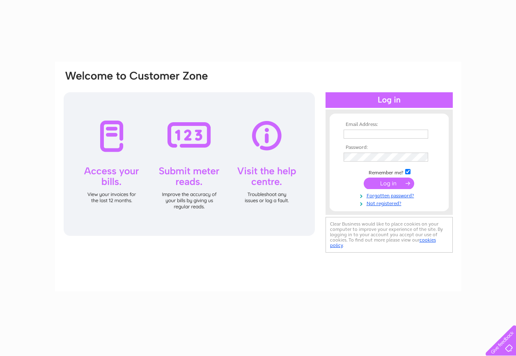  What do you see at coordinates (389, 148) in the screenshot?
I see `th: Password:` at bounding box center [389, 148].